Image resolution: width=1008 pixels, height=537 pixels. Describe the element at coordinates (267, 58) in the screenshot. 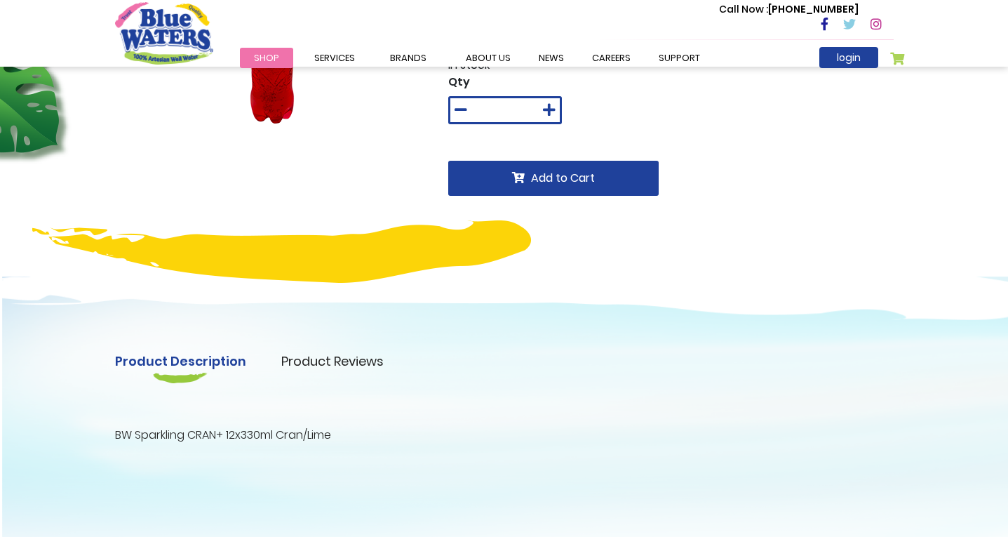

I see `span: Shop` at that location.